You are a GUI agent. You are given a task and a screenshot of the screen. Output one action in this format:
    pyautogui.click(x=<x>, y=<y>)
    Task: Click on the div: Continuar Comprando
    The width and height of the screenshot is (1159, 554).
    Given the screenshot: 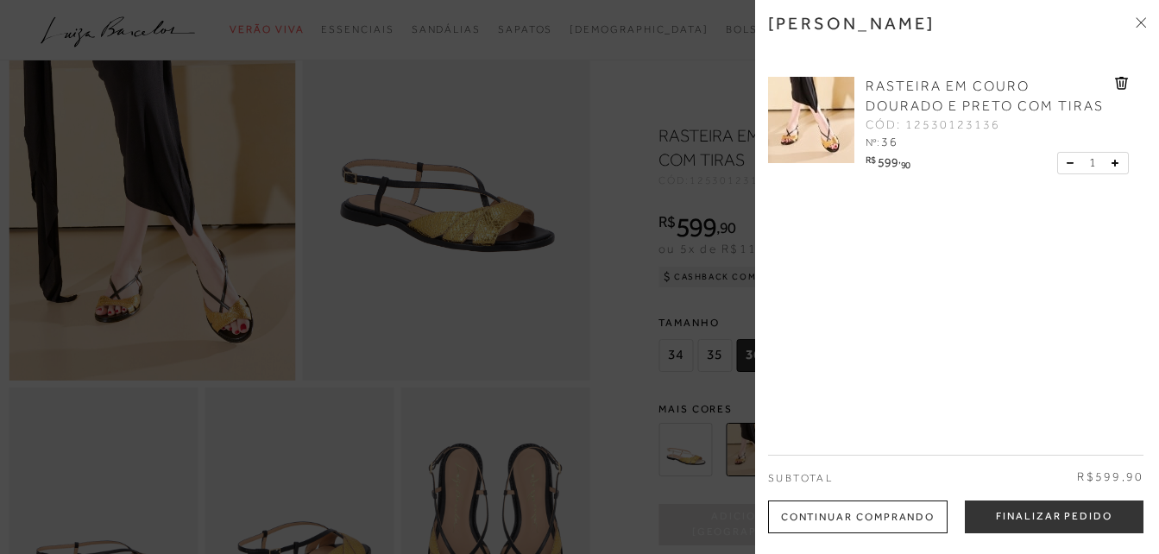 What is the action you would take?
    pyautogui.click(x=858, y=517)
    